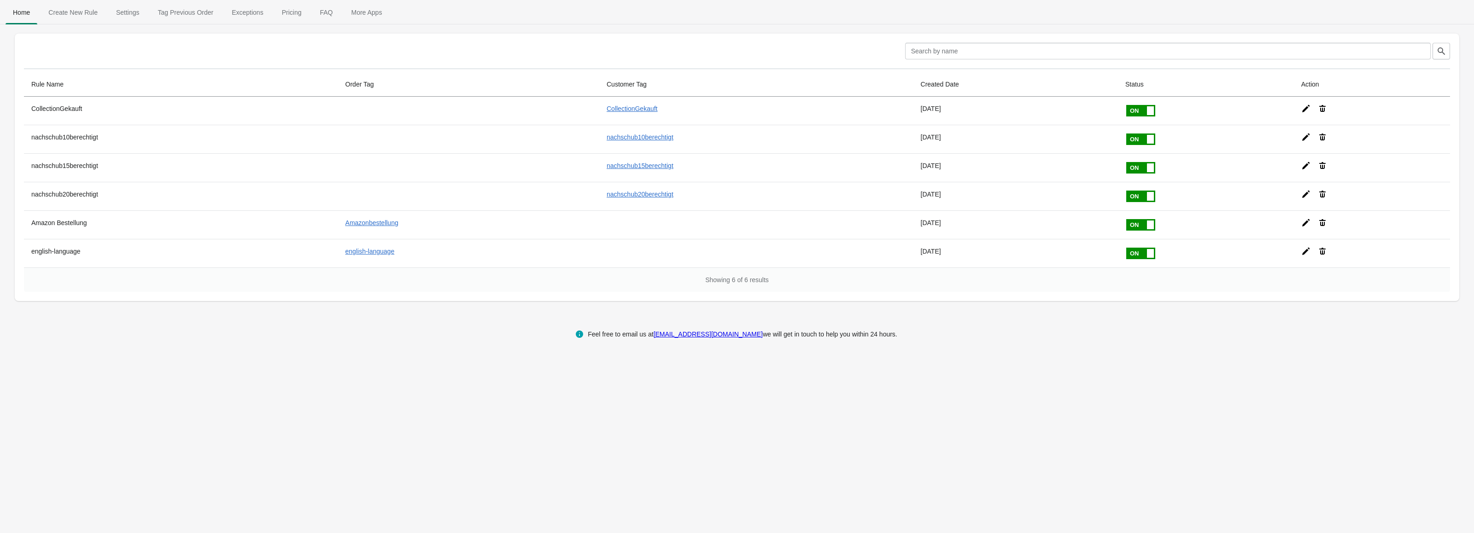 This screenshot has width=1474, height=533. Describe the element at coordinates (21, 12) in the screenshot. I see `button: Home` at that location.